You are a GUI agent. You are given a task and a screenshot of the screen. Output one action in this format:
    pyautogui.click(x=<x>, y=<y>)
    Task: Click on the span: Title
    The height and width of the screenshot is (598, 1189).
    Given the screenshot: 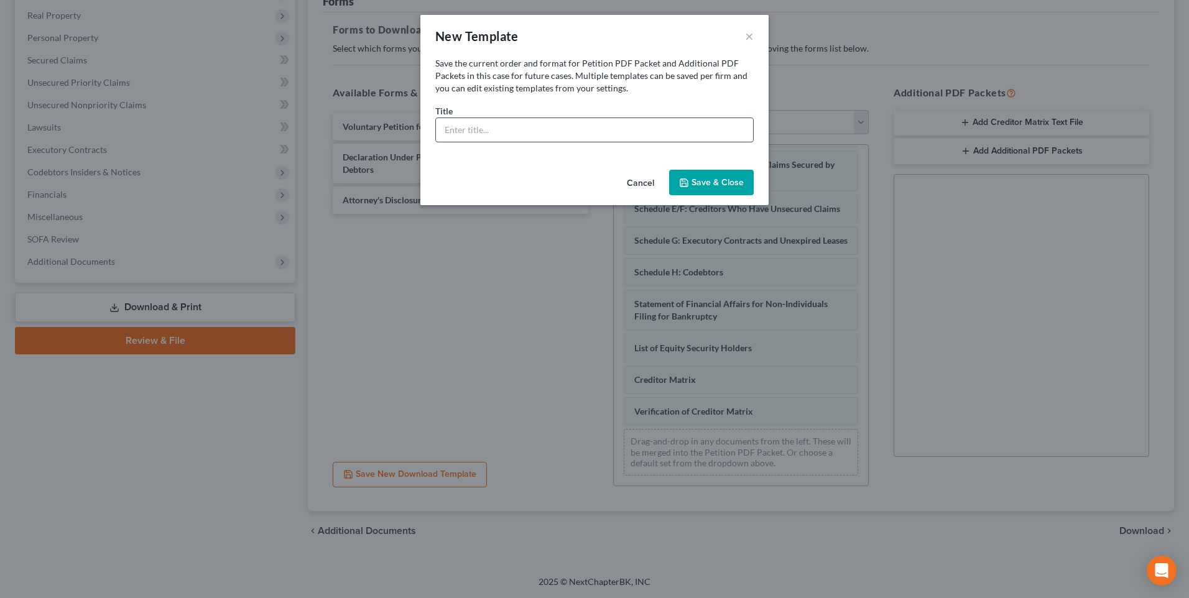 What is the action you would take?
    pyautogui.click(x=444, y=111)
    